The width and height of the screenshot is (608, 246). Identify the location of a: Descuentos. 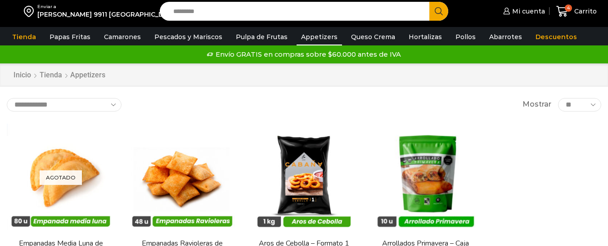
(556, 37).